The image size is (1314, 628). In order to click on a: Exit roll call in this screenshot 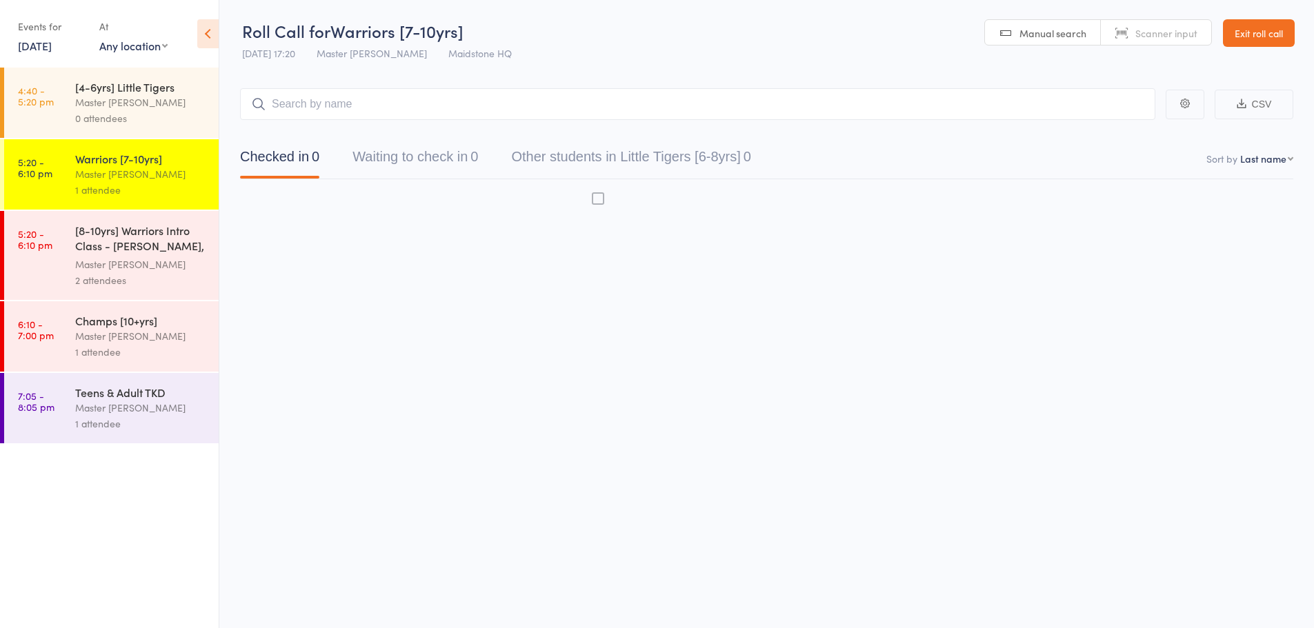, I will do `click(1258, 33)`.